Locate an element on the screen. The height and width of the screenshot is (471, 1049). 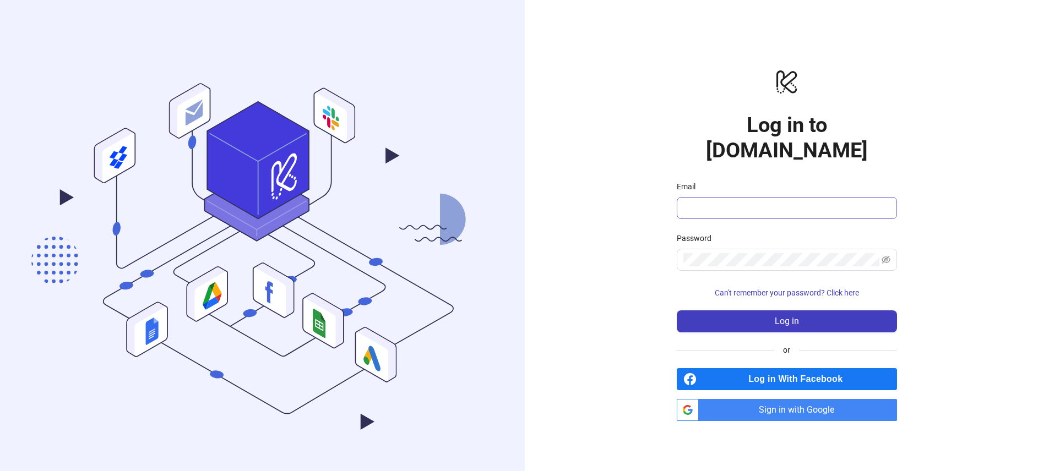
a: Log in With Facebook is located at coordinates (787, 379).